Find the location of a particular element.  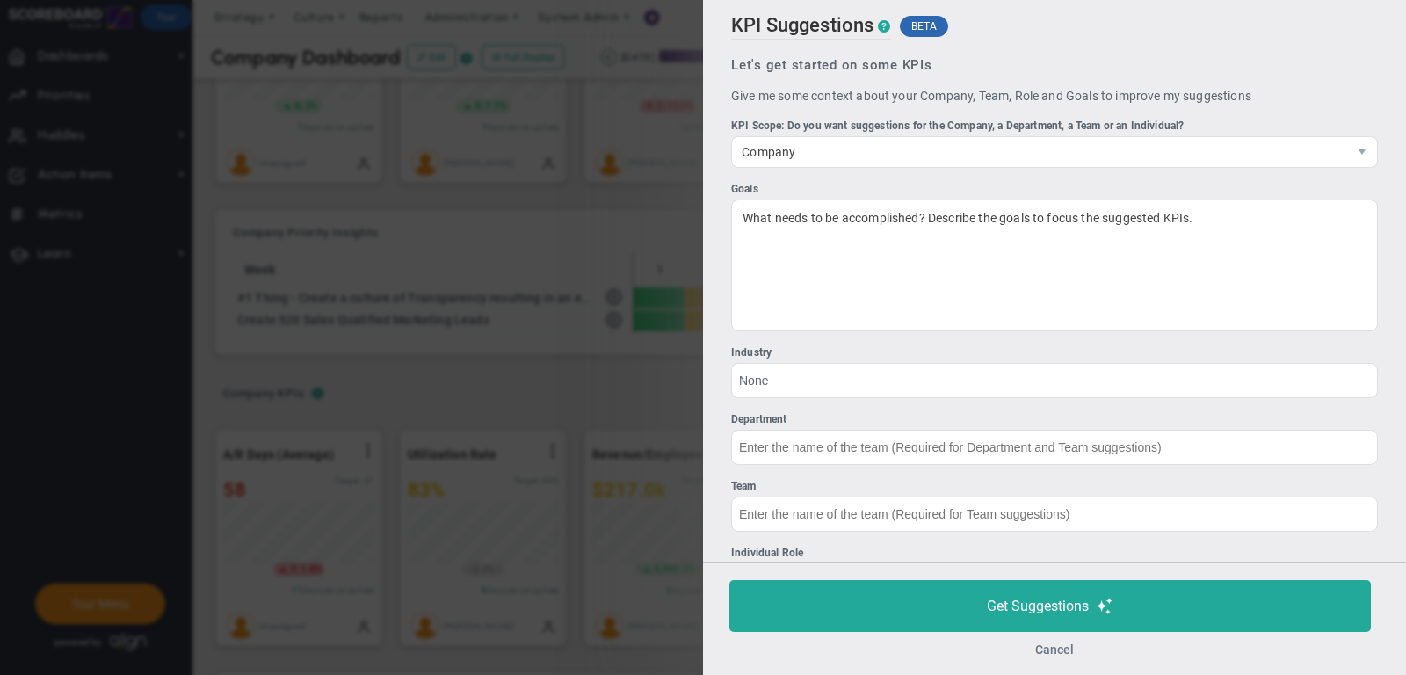

span: select is located at coordinates (1362, 152).